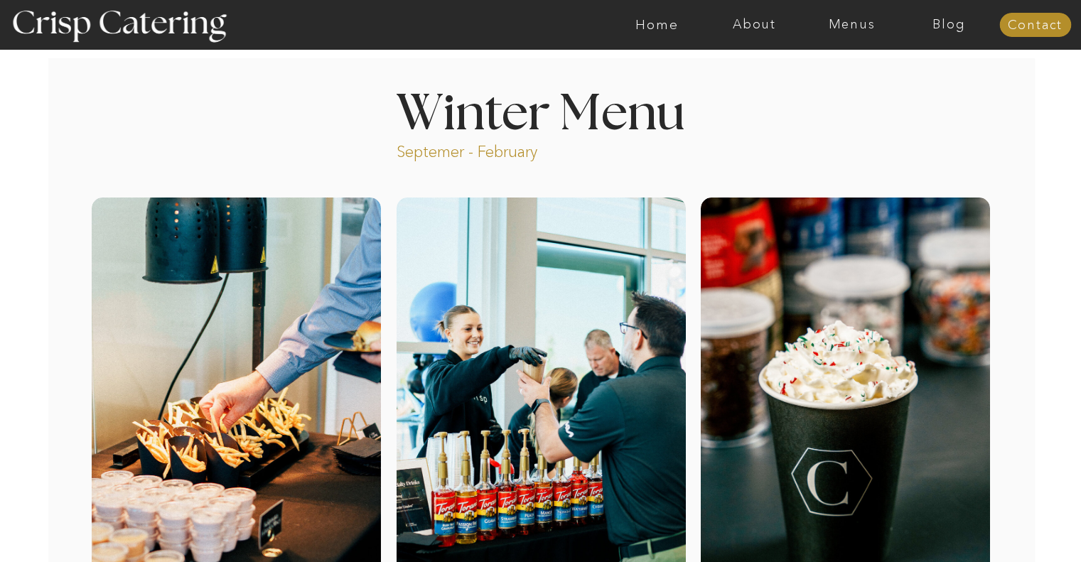 The width and height of the screenshot is (1081, 562). I want to click on nav: Contact, so click(1035, 26).